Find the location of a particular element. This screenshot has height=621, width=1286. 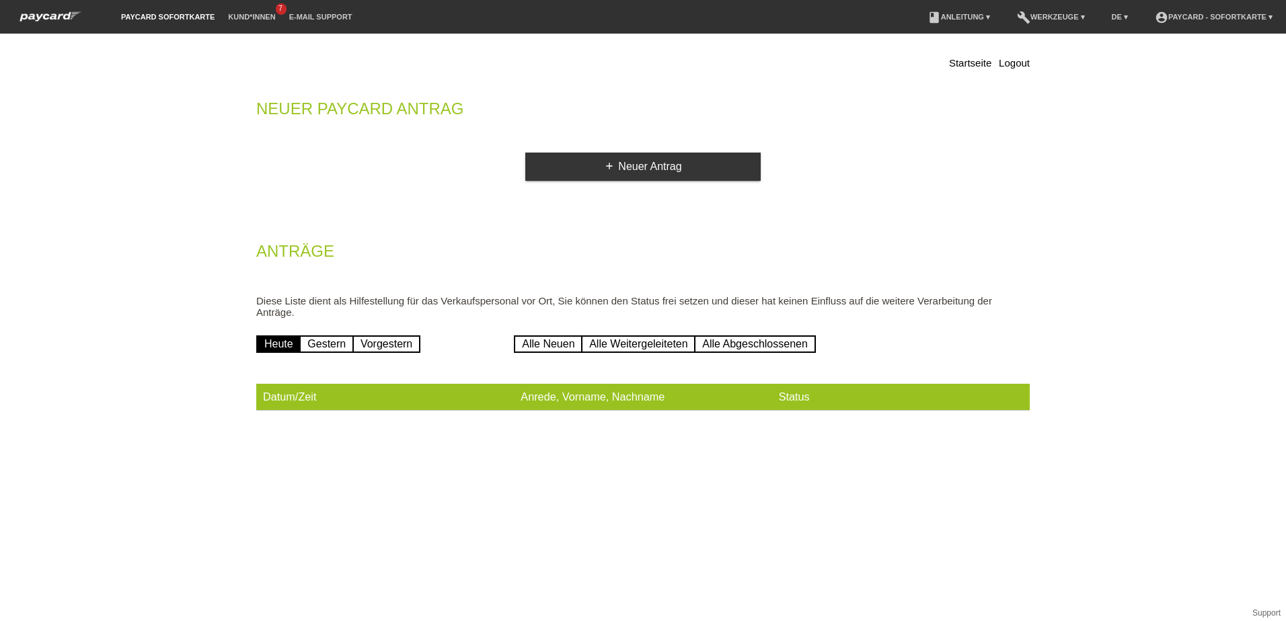

th: Status is located at coordinates (900, 397).